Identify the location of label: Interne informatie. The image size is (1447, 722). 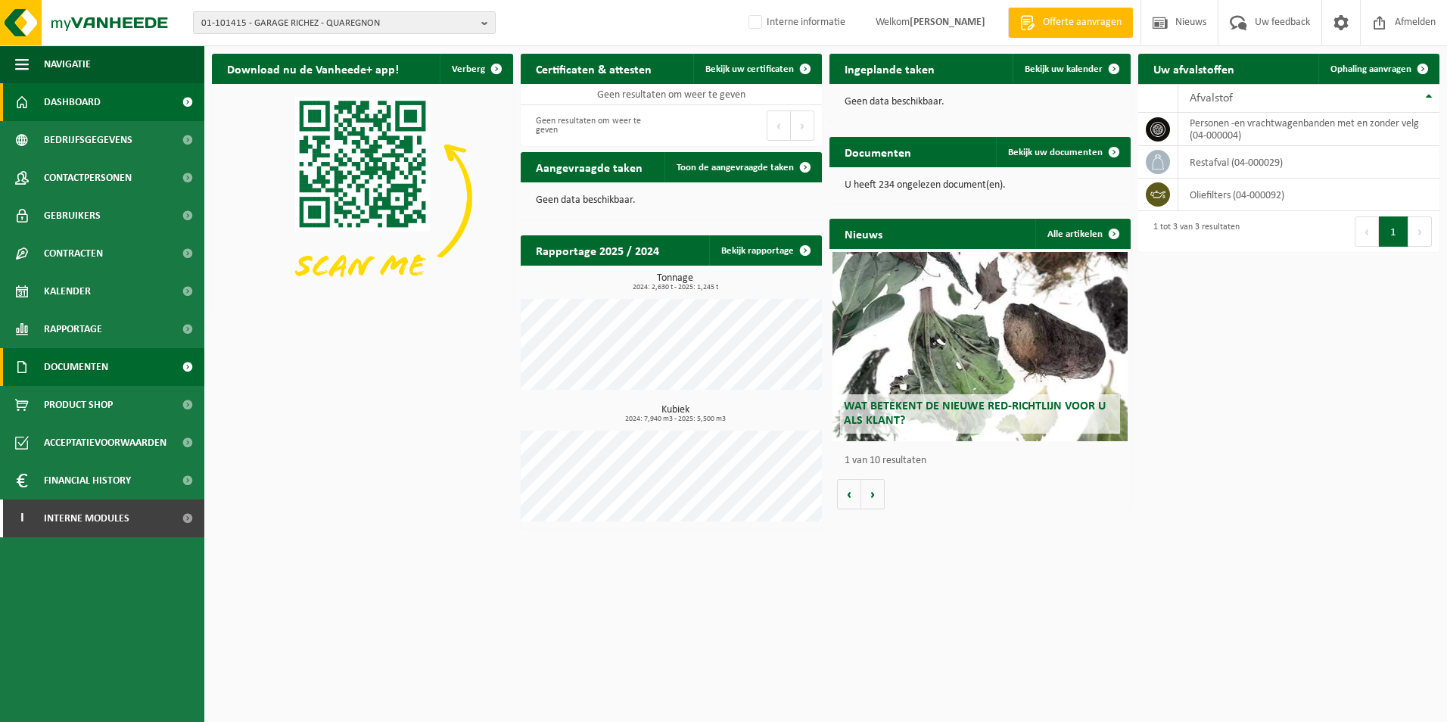
(795, 23).